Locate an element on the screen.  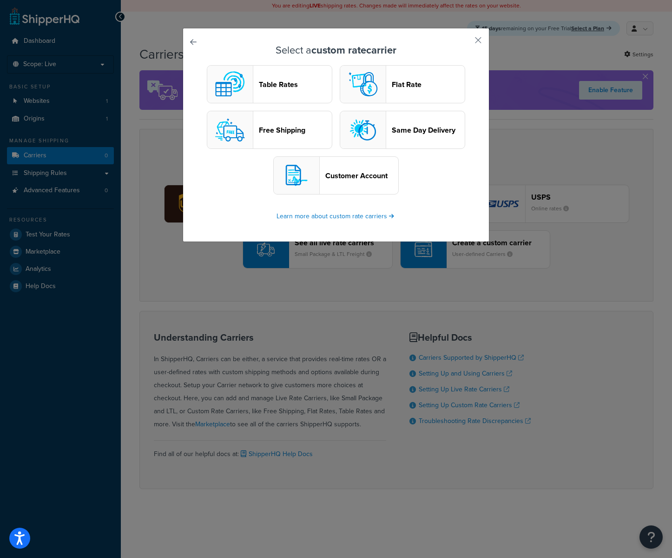
header: Flat Rate is located at coordinates (428, 84).